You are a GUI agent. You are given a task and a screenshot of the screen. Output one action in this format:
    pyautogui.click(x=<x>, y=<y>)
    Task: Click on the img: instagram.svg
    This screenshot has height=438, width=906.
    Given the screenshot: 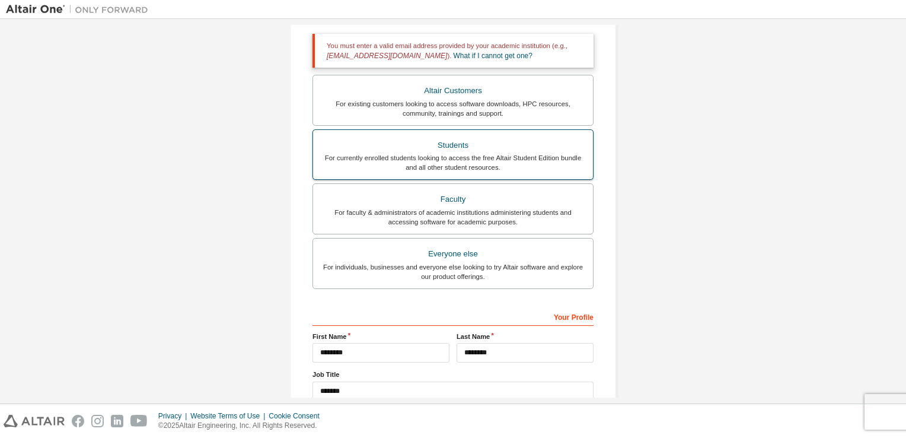 What is the action you would take?
    pyautogui.click(x=97, y=421)
    